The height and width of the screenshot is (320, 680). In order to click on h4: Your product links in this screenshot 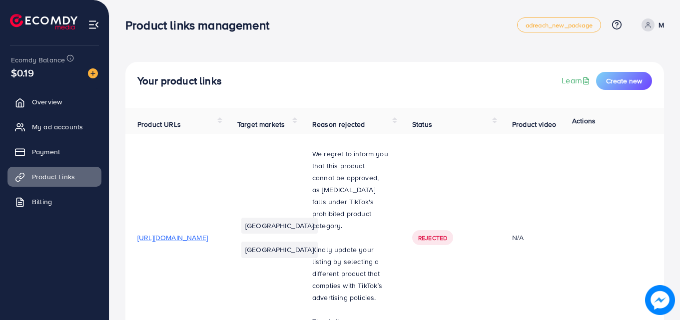, I will do `click(179, 81)`.